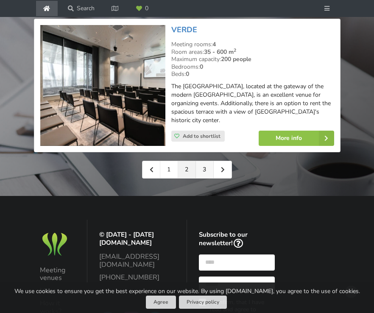 This screenshot has height=313, width=374. Describe the element at coordinates (253, 59) in the screenshot. I see `div: Maximum capacity:` at that location.